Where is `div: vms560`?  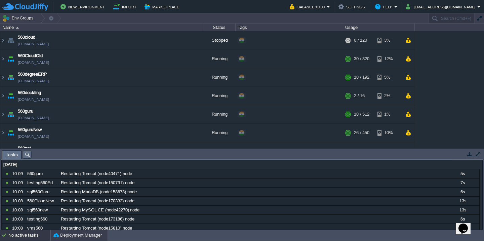
div: vms560 is located at coordinates (42, 228).